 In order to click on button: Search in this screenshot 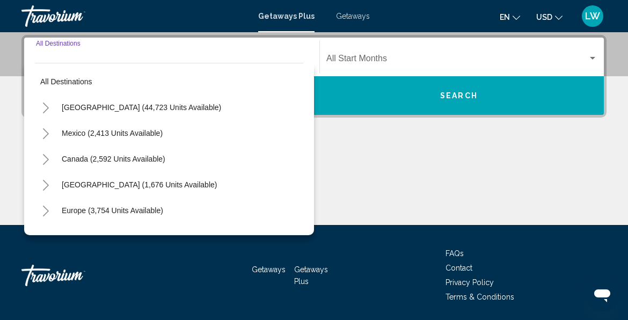, I will do `click(459, 96)`.